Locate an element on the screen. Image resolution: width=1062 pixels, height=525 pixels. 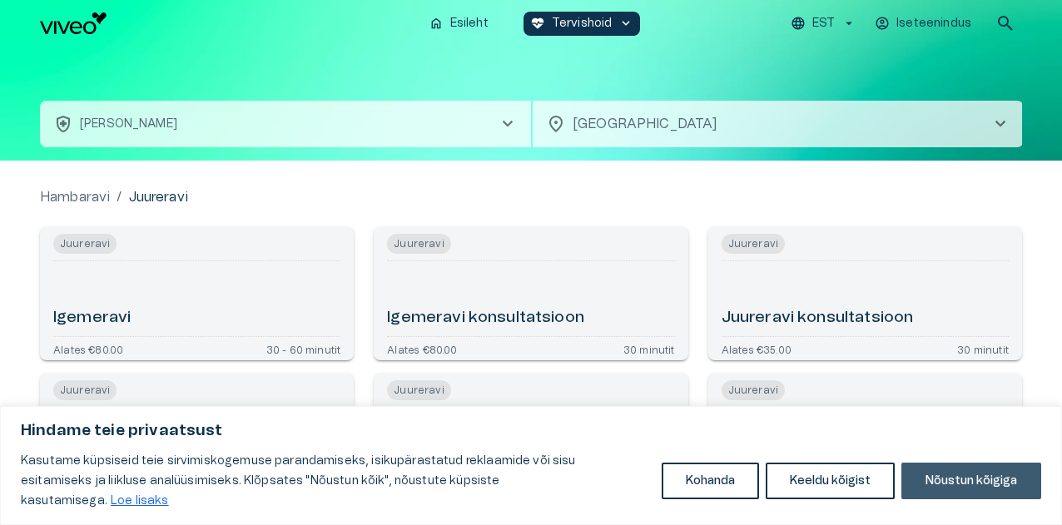
p: Hindame teie privaatsust is located at coordinates (531, 431).